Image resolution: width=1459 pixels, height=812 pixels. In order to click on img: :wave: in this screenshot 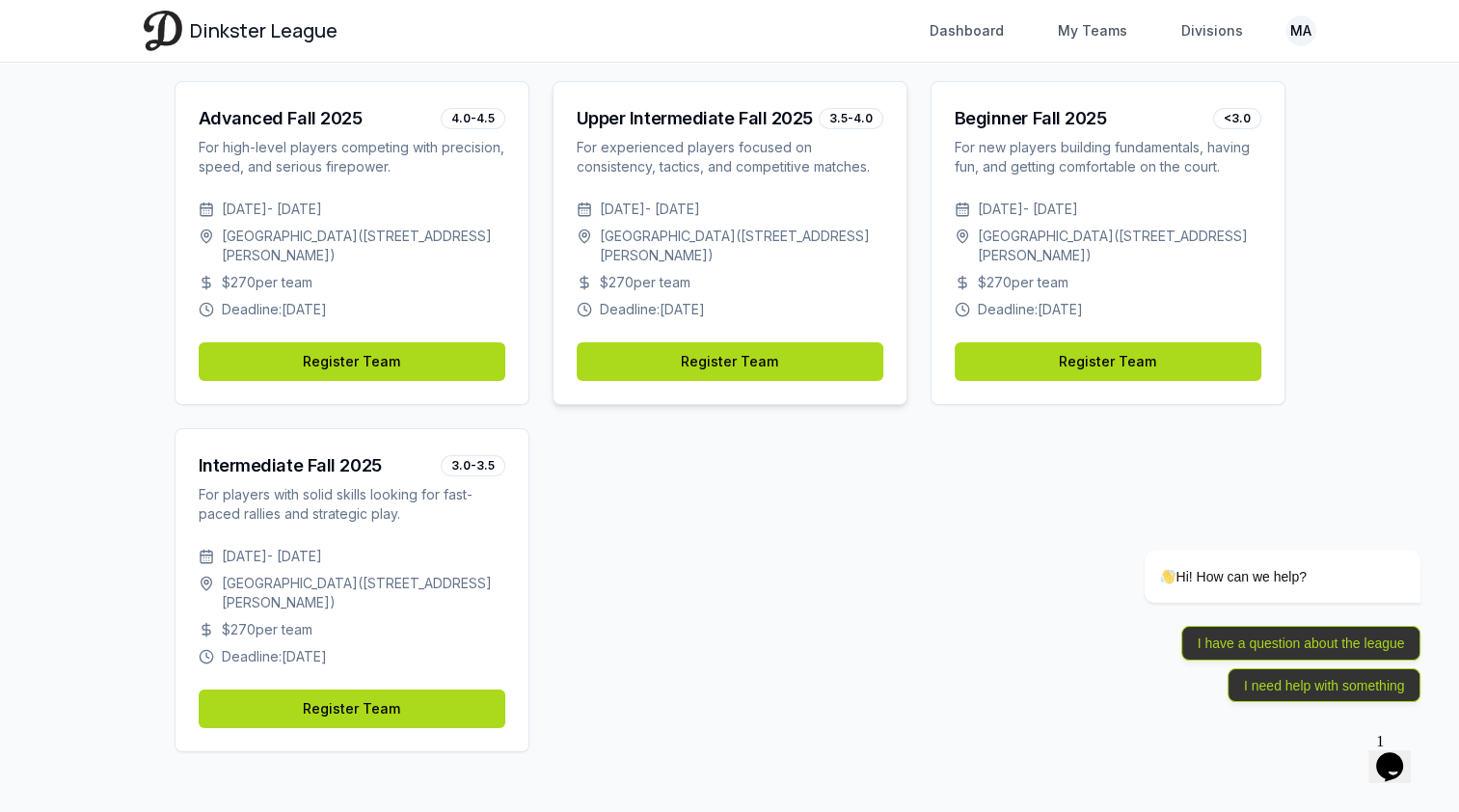, I will do `click(85, 199)`.